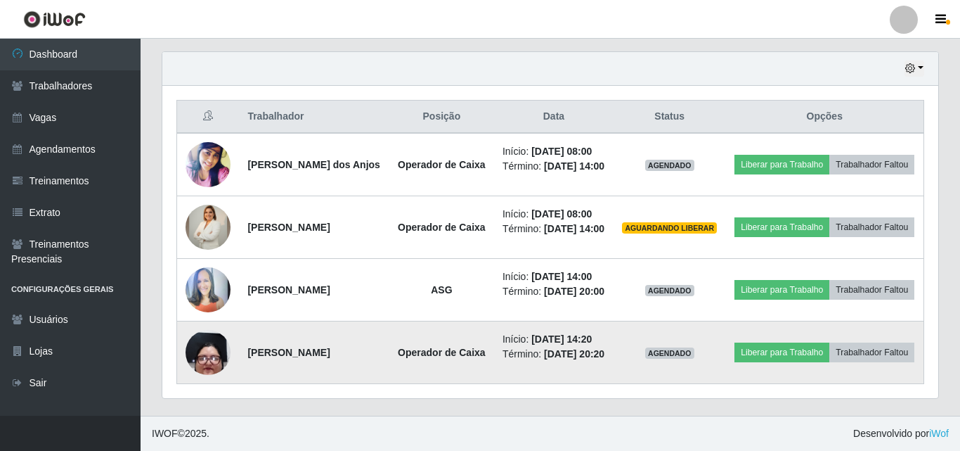  Describe the element at coordinates (208, 227) in the screenshot. I see `img: 1759019175728.jpeg` at that location.